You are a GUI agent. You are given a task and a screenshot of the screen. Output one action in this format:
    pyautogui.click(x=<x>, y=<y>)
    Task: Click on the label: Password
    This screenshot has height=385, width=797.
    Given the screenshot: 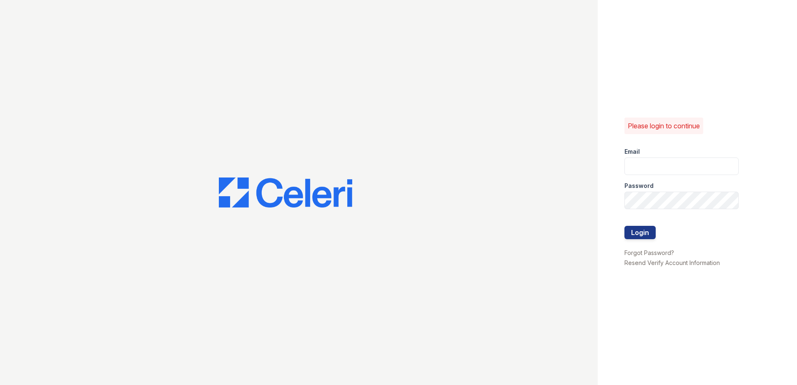 What is the action you would take?
    pyautogui.click(x=639, y=186)
    